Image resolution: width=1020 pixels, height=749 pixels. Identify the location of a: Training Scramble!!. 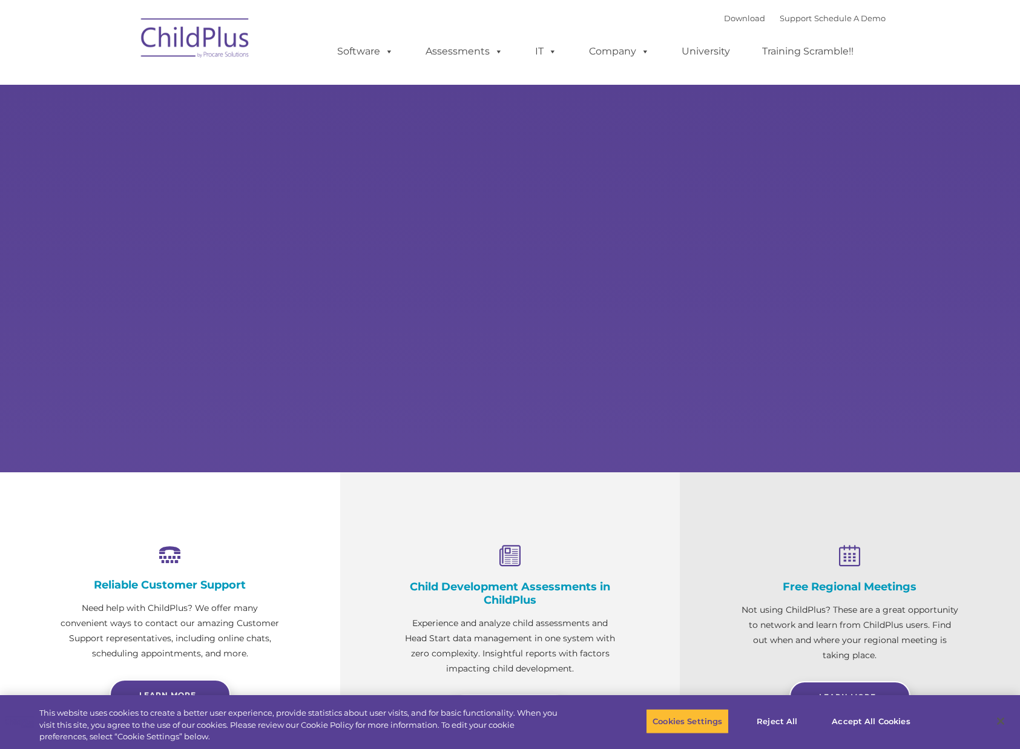
(807, 51).